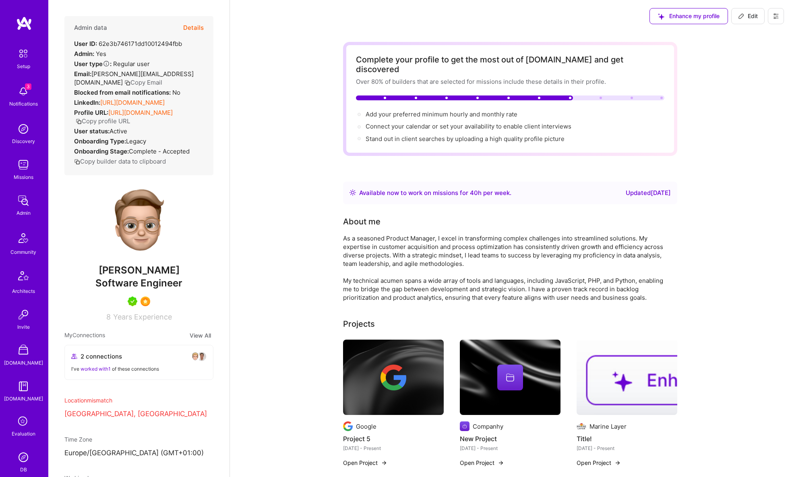 The width and height of the screenshot is (790, 477). Describe the element at coordinates (24, 23) in the screenshot. I see `img: logo` at that location.